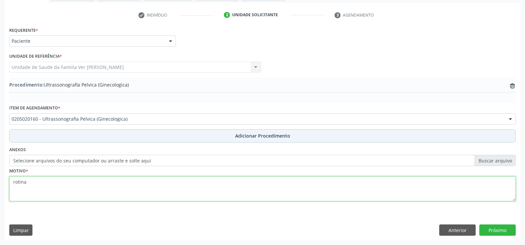  What do you see at coordinates (263, 135) in the screenshot?
I see `span: Adicionar Procedimento` at bounding box center [263, 135].